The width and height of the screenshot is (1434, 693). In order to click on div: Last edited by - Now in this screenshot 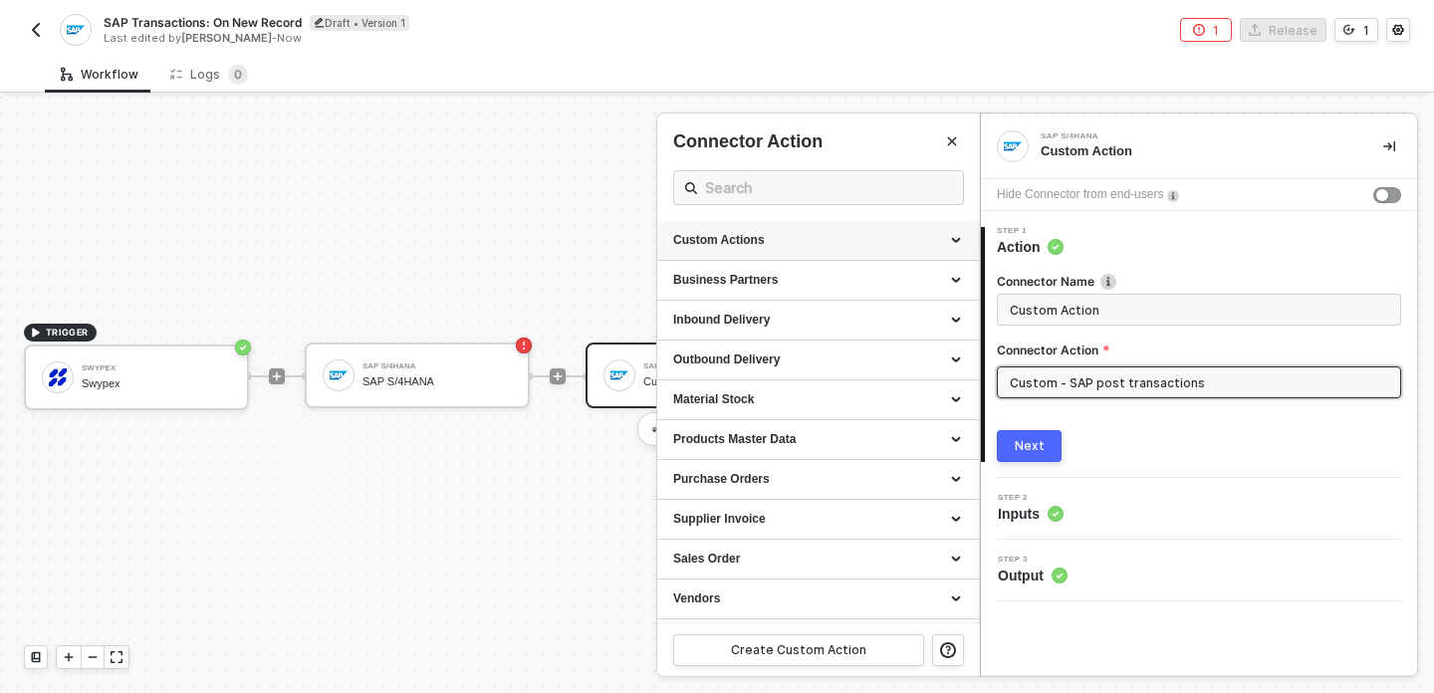, I will do `click(409, 38)`.